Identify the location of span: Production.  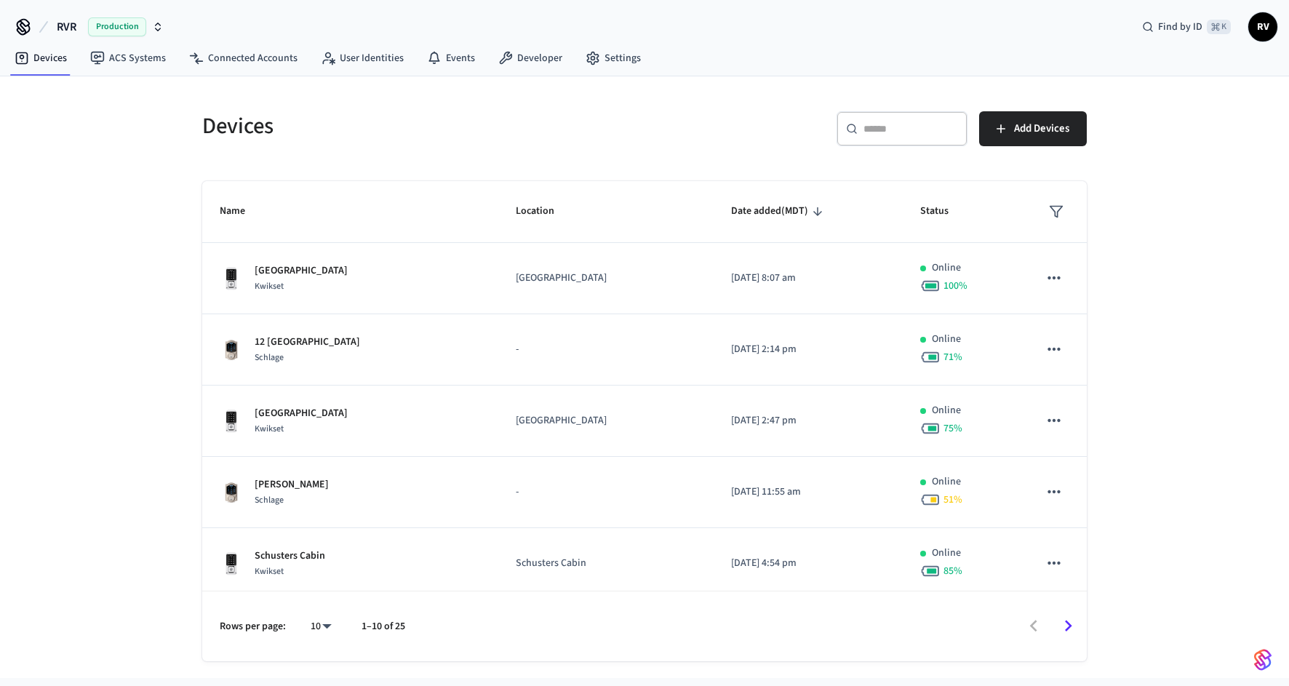
(117, 27).